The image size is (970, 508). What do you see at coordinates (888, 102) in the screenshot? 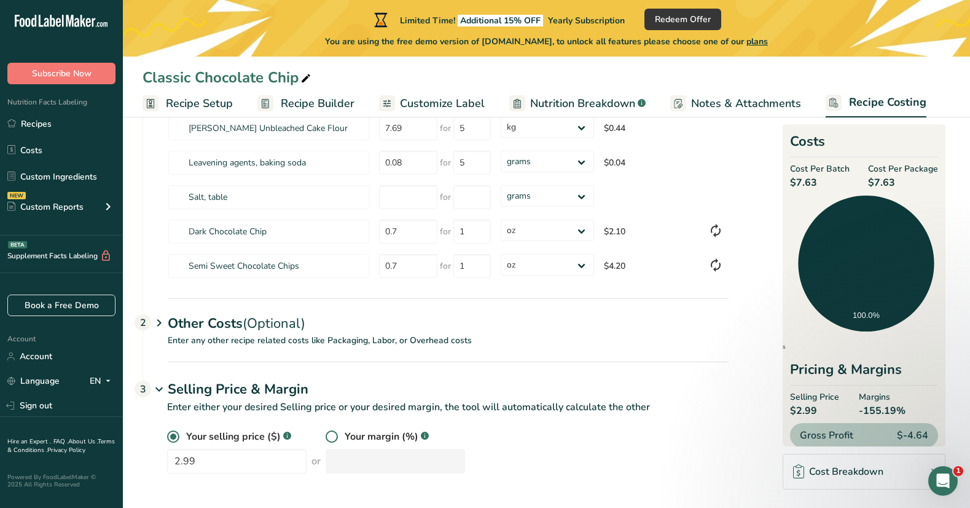
I see `span: Recipe Costing` at bounding box center [888, 102].